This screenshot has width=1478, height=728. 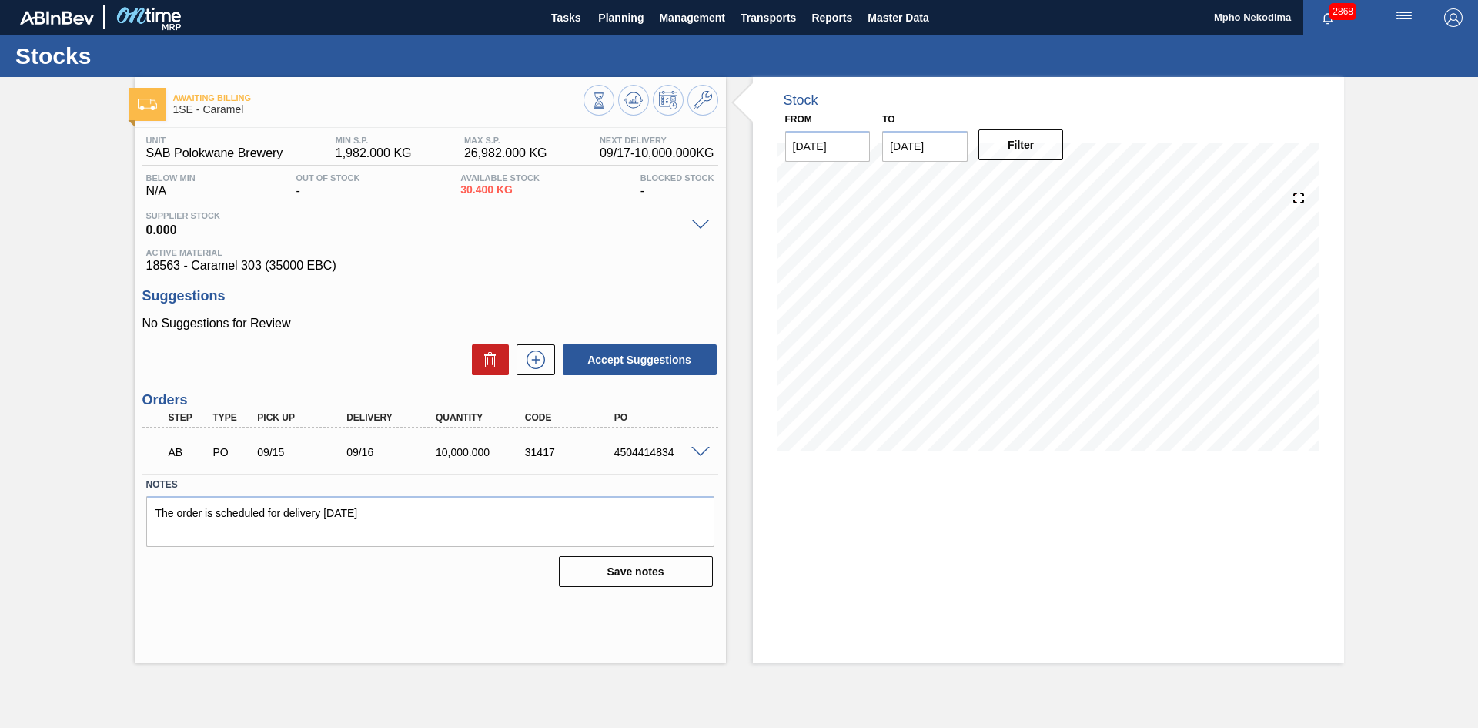 What do you see at coordinates (636, 571) in the screenshot?
I see `button: Save notes` at bounding box center [636, 571].